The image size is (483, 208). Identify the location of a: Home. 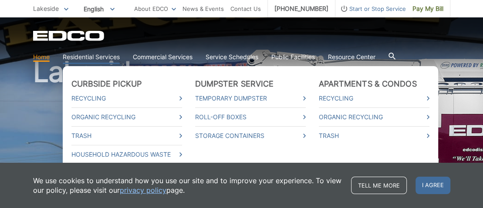
(41, 57).